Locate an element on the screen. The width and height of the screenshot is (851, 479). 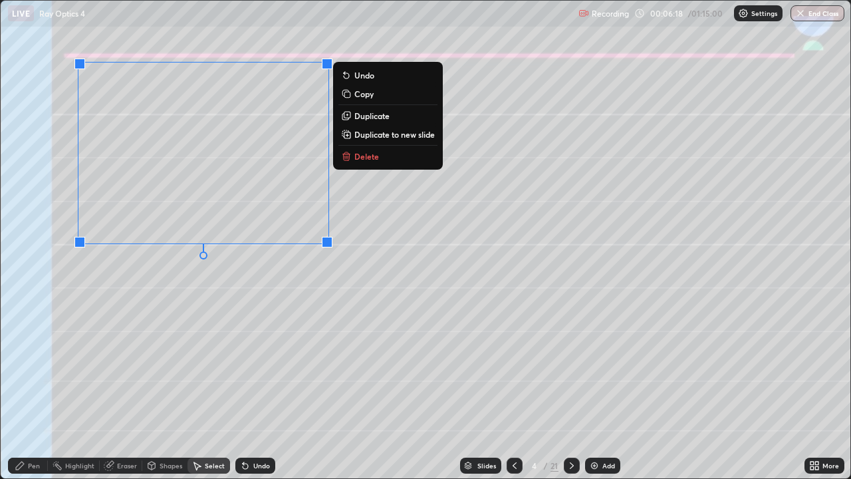
div: Slides is located at coordinates (487, 466).